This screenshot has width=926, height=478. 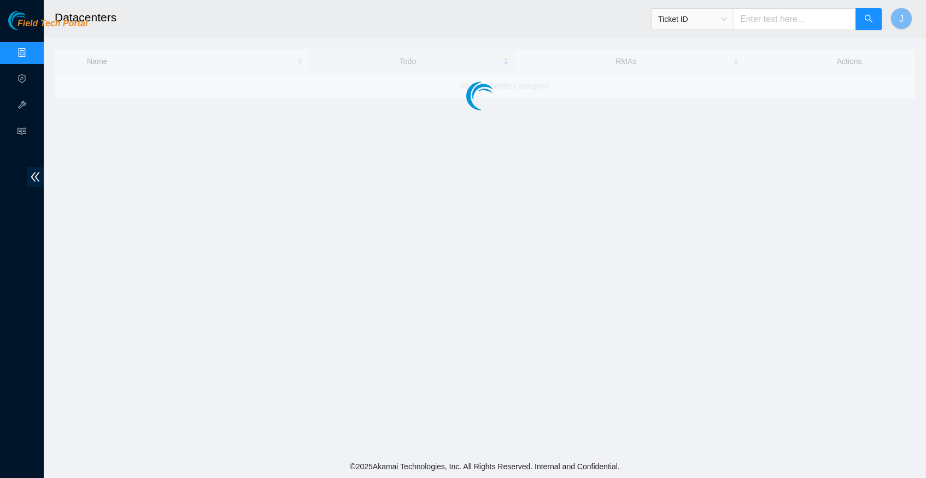 What do you see at coordinates (22, 133) in the screenshot?
I see `span: read` at bounding box center [22, 133].